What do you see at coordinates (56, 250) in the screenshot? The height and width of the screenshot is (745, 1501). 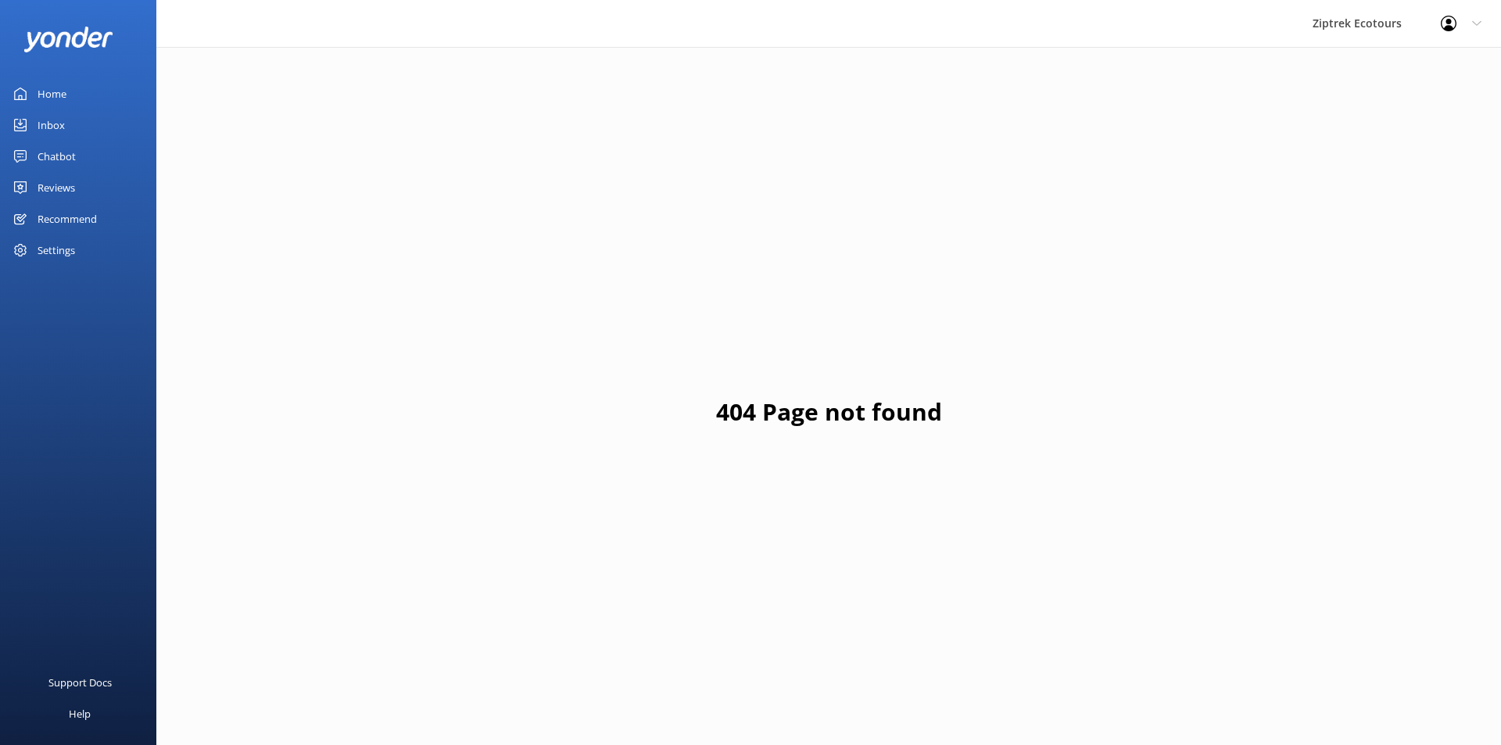 I see `div: Settings` at bounding box center [56, 250].